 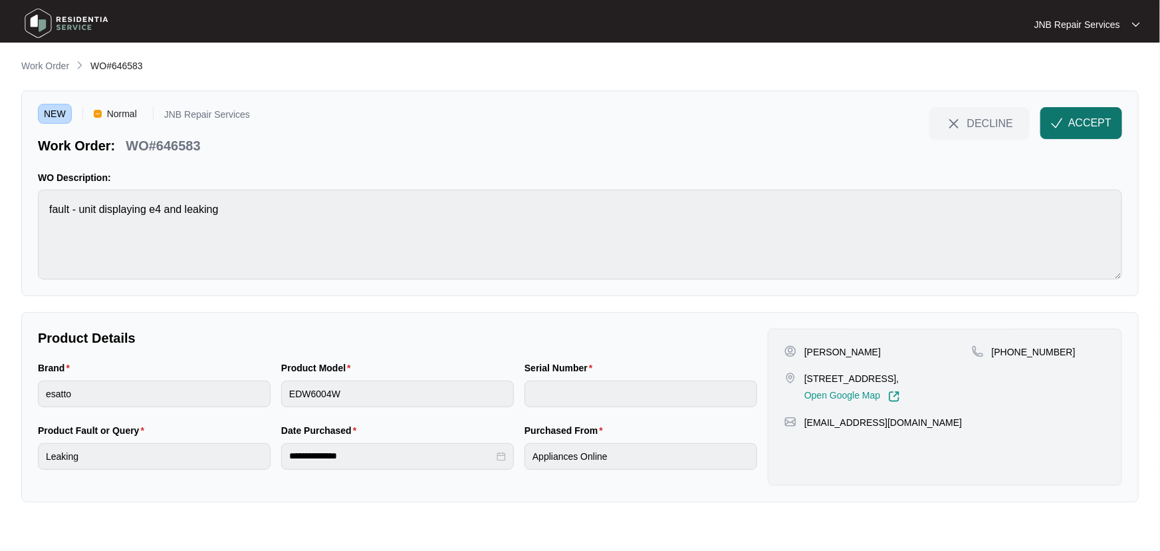 What do you see at coordinates (392, 456) in the screenshot?
I see `input: Date Purchased` at bounding box center [392, 456].